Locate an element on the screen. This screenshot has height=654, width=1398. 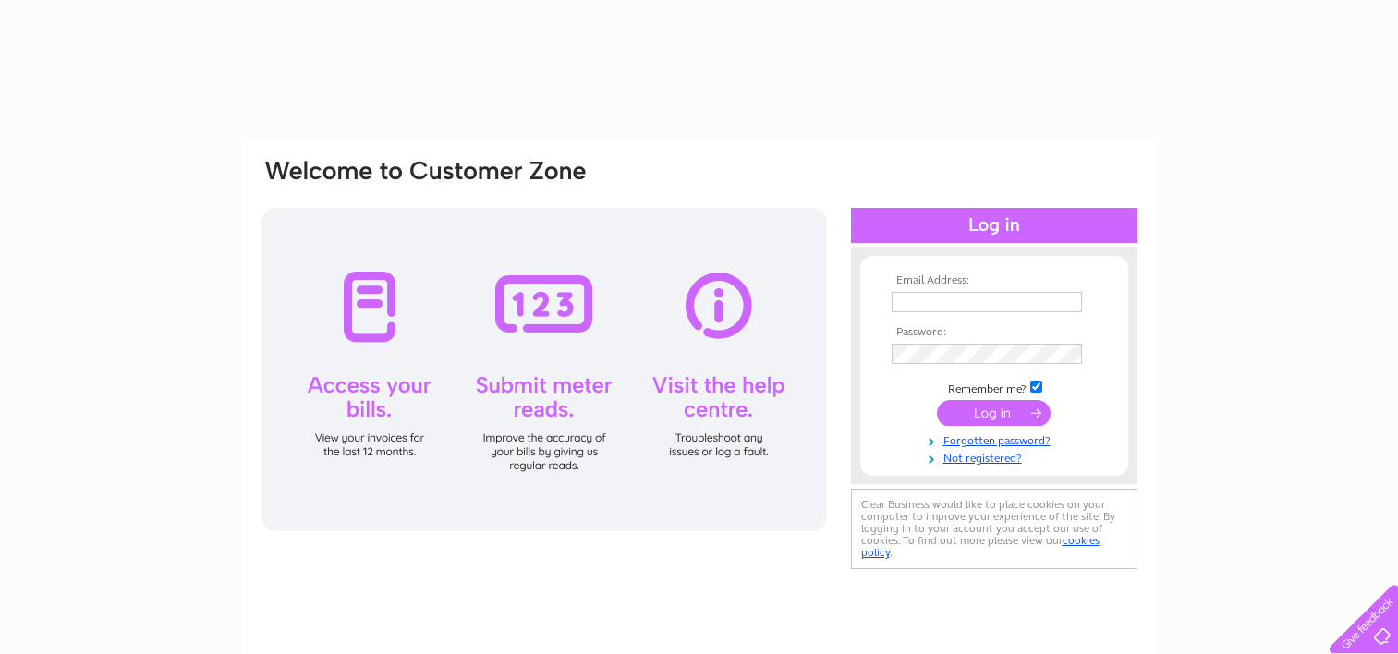
th: Password: is located at coordinates (994, 333).